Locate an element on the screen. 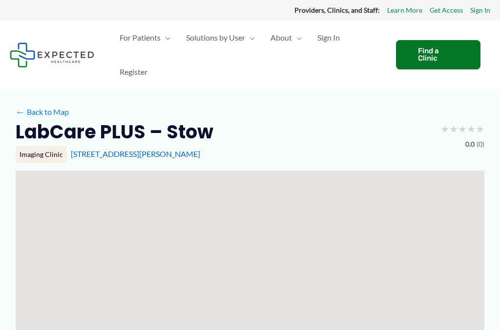  a: Get Access is located at coordinates (446, 10).